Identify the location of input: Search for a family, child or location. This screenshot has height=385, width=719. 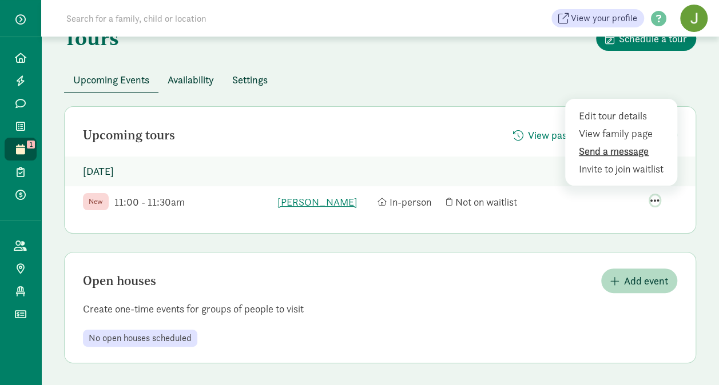
(220, 18).